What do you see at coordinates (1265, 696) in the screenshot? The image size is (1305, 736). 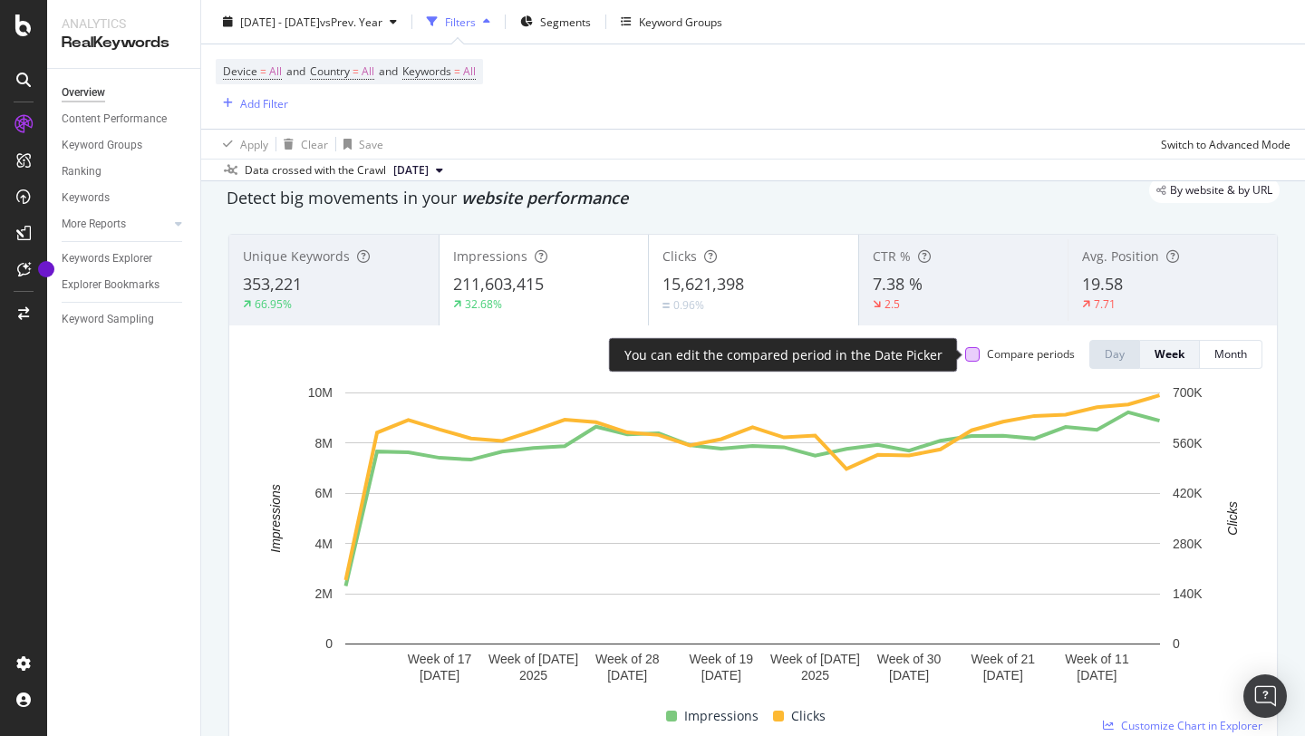 I see `div: Open Intercom Messenger` at bounding box center [1265, 696].